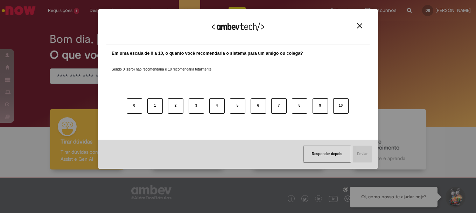 Image resolution: width=476 pixels, height=213 pixels. Describe the element at coordinates (360, 26) in the screenshot. I see `img: Close` at that location.